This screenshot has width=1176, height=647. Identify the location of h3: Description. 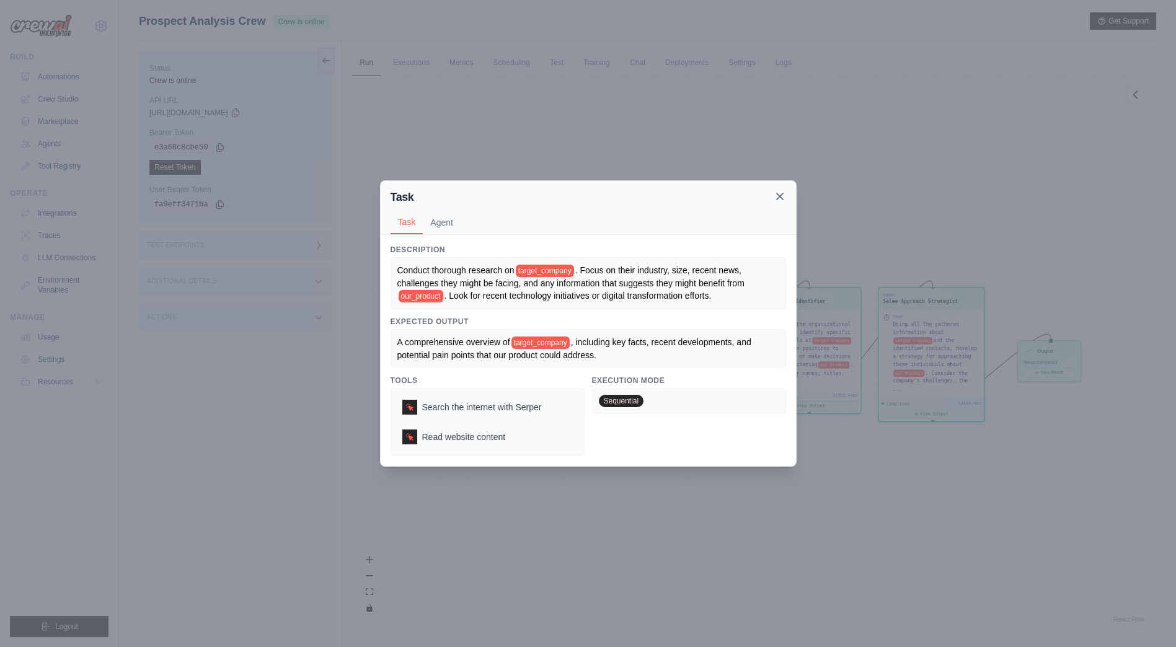
(588, 250).